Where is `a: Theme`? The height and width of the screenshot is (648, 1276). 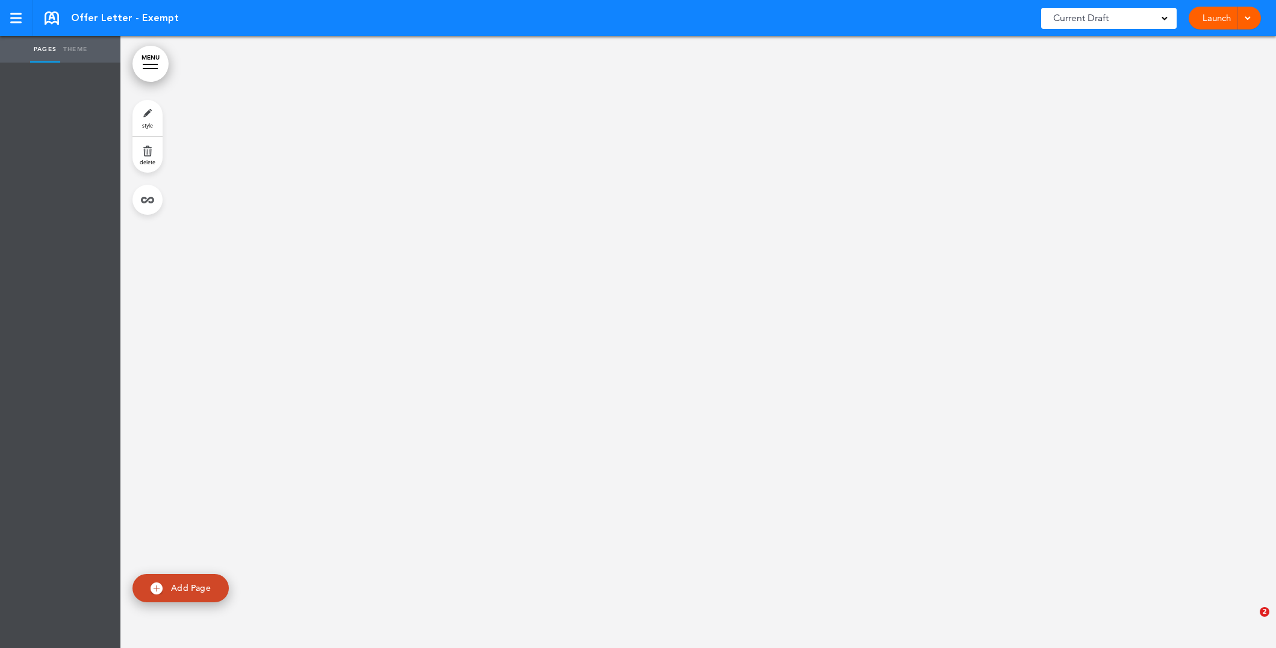 a: Theme is located at coordinates (75, 49).